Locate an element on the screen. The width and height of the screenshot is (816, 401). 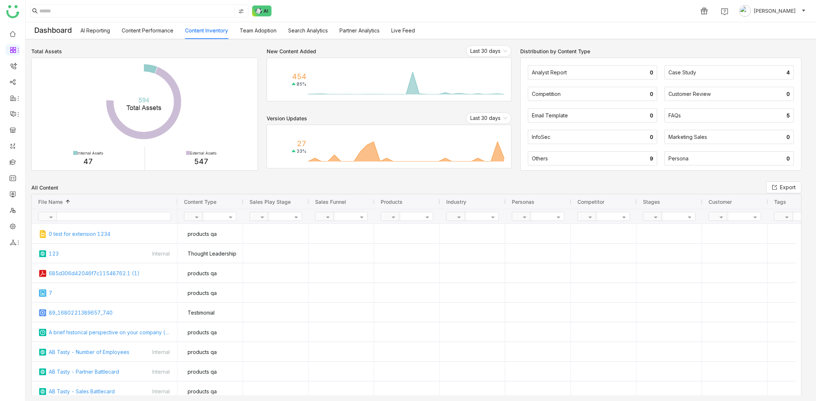
div: A brief historical perspective on your company (years in the business, growth via mergers and acq... is located at coordinates (104, 332).